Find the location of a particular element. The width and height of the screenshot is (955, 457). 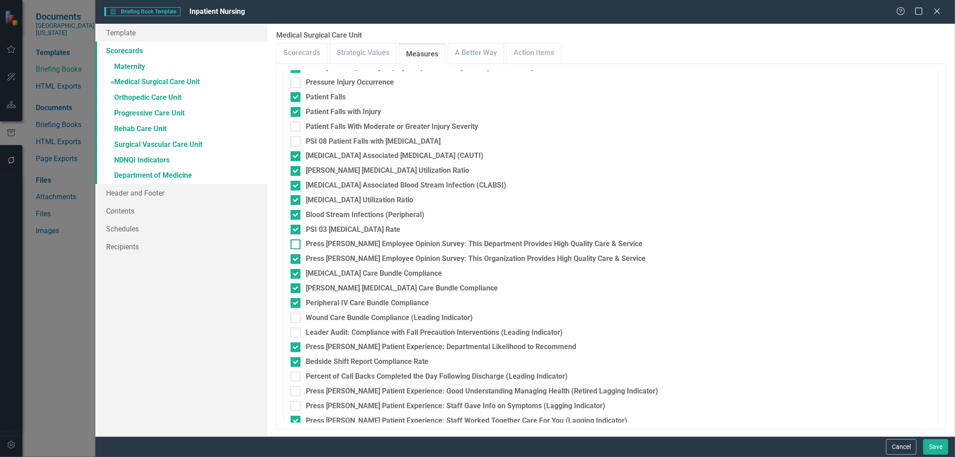

span: Inpatient Nursing is located at coordinates (217, 11).